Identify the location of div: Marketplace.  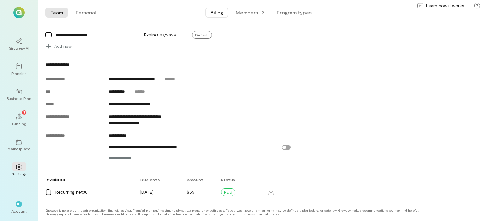
(19, 149).